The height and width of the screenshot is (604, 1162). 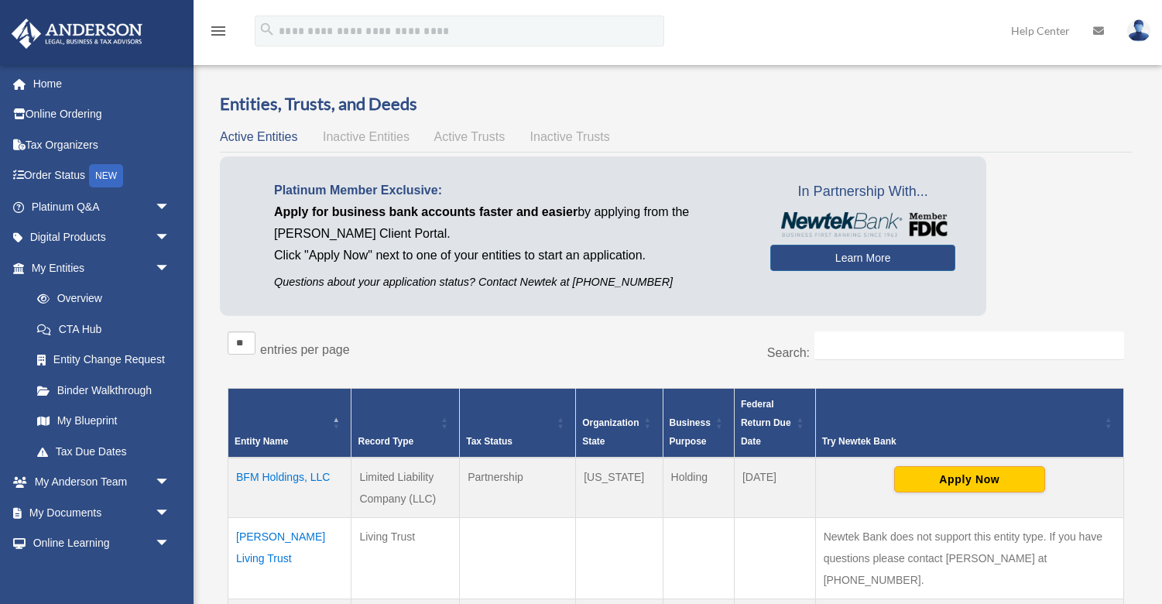 I want to click on label: entries per page, so click(x=305, y=349).